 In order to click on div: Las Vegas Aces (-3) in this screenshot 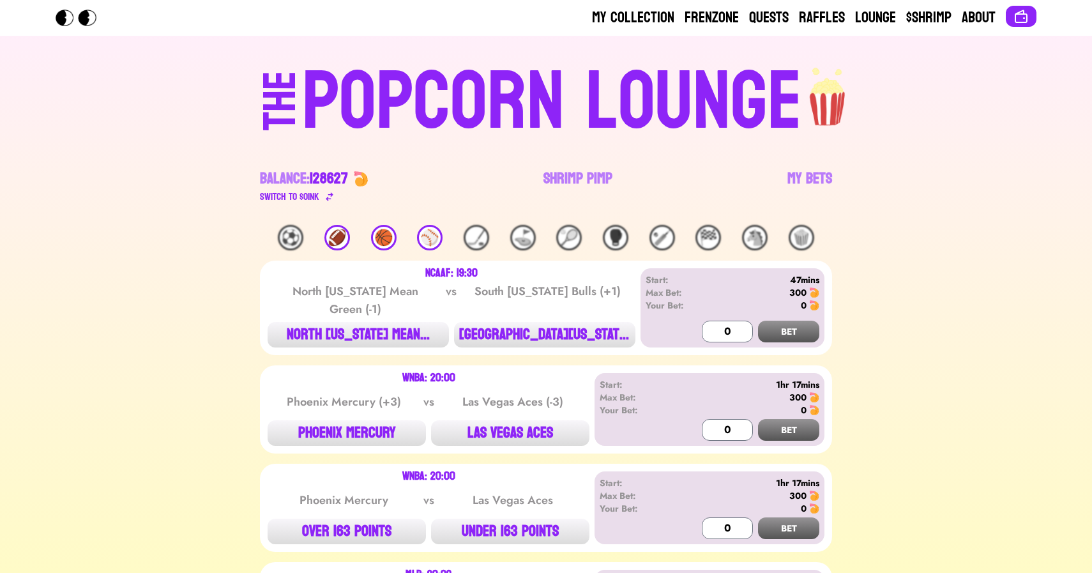, I will do `click(513, 402)`.